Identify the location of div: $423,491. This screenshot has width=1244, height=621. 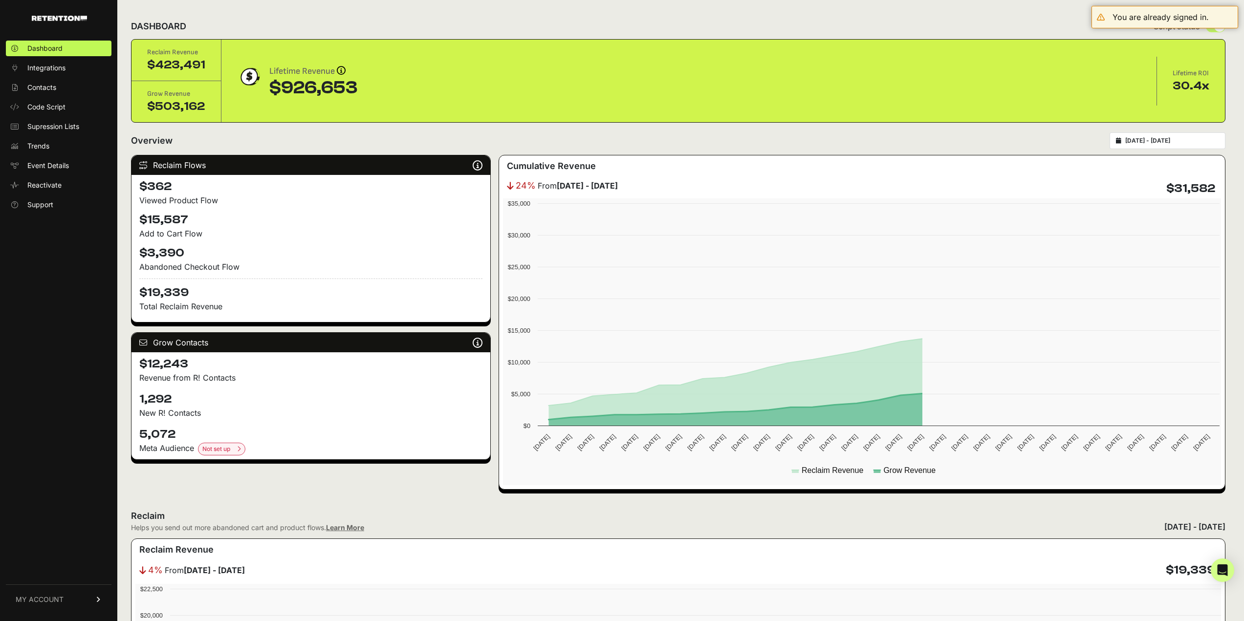
(176, 65).